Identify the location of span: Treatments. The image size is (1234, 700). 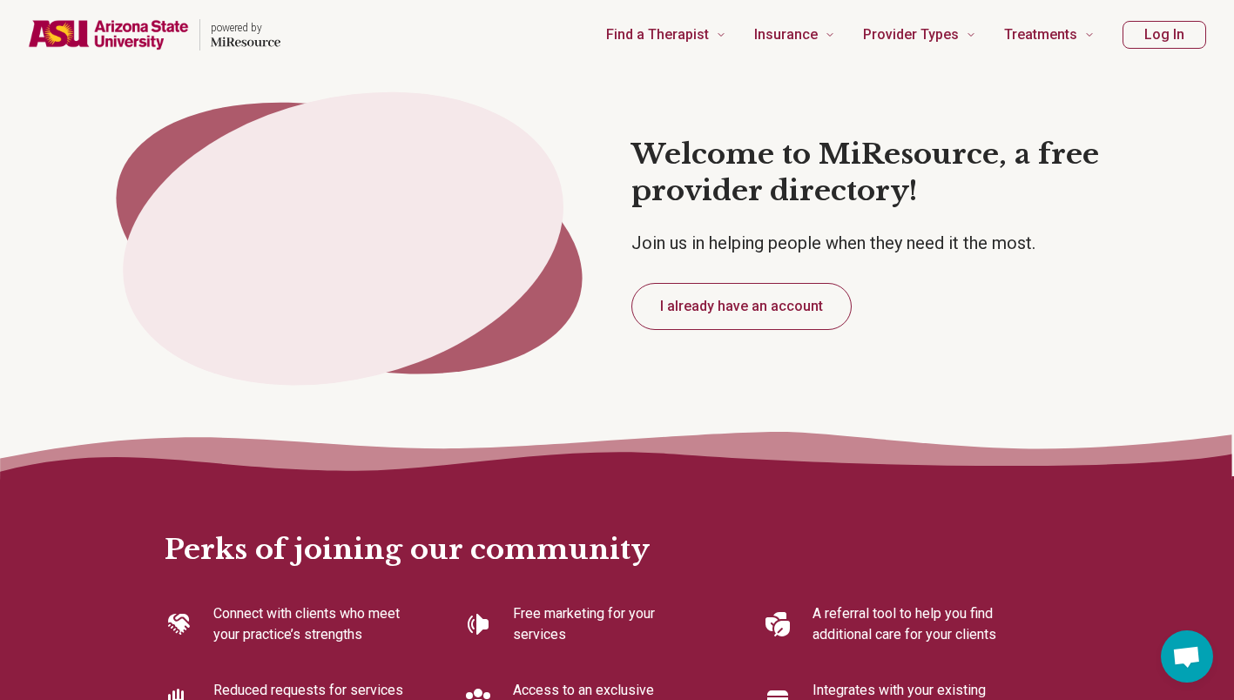
(1041, 35).